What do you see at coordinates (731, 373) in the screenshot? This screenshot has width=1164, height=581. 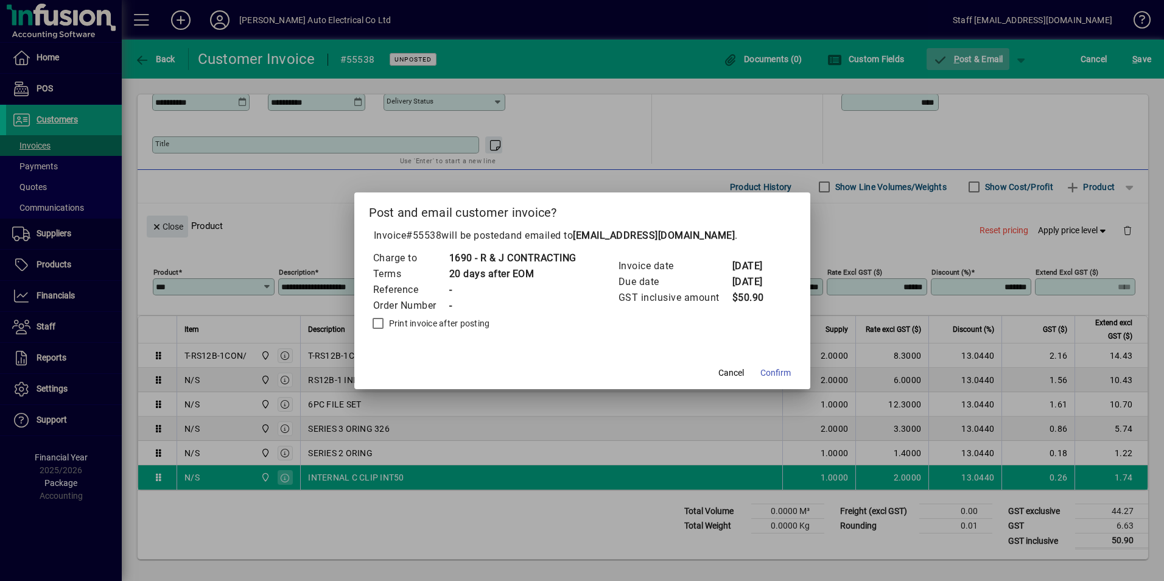 I see `span: Cancel` at bounding box center [731, 373].